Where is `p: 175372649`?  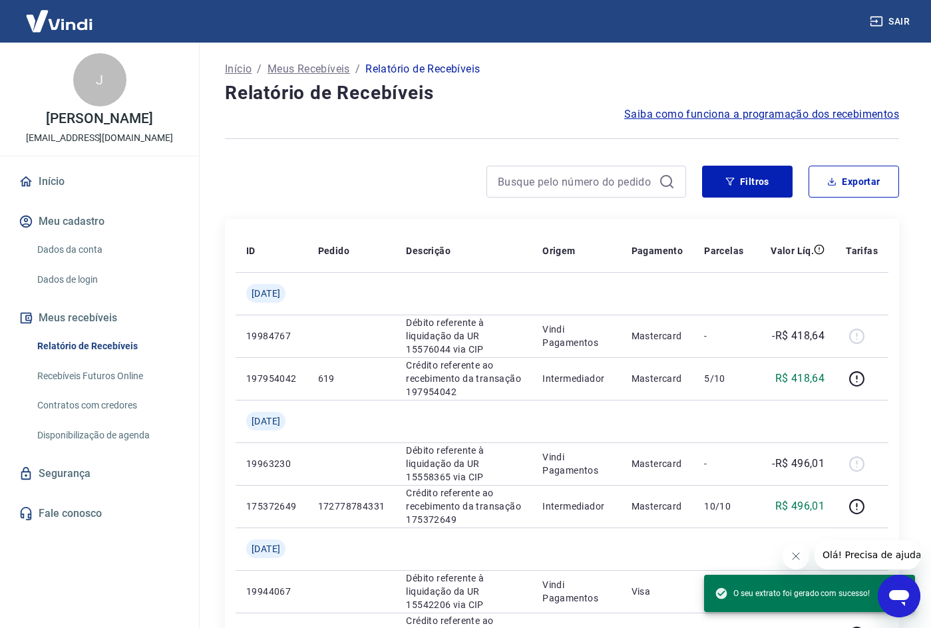 p: 175372649 is located at coordinates (272, 507).